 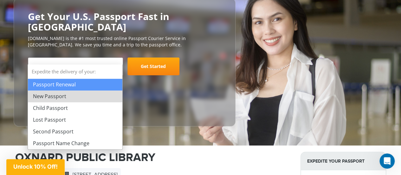 I want to click on li: Child Passport, so click(x=75, y=108).